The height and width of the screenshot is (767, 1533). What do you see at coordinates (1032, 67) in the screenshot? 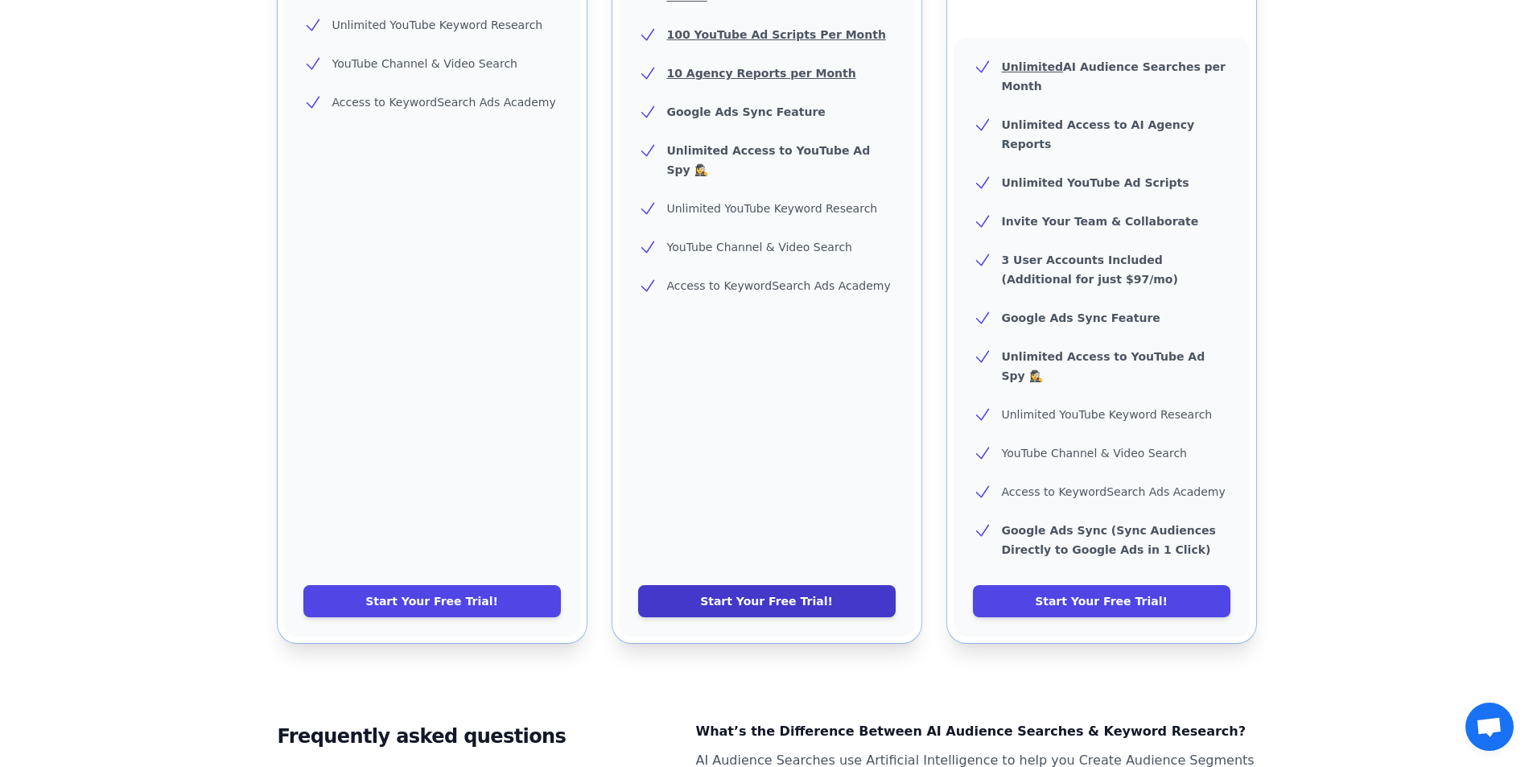
I see `u: Unlimited` at bounding box center [1032, 67].